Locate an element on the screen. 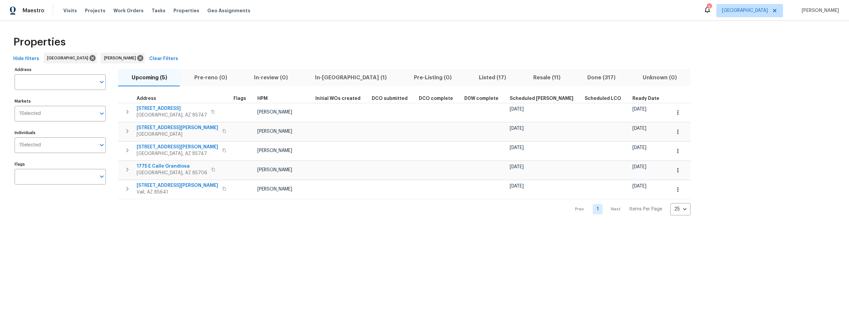 The width and height of the screenshot is (849, 309). span: HPM is located at coordinates (262, 99).